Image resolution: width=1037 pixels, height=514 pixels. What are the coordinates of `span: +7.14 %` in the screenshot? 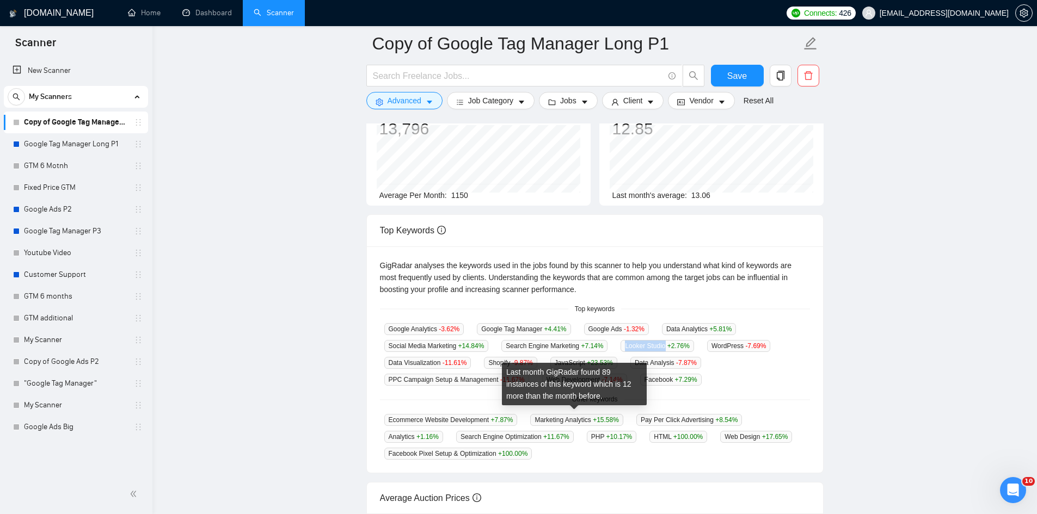 It's located at (592, 346).